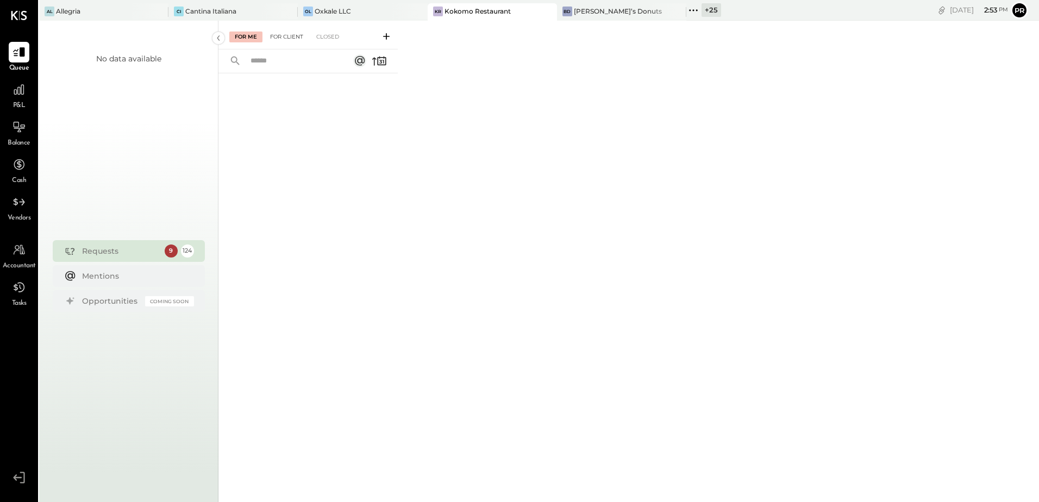  What do you see at coordinates (135, 276) in the screenshot?
I see `div: Mentions` at bounding box center [135, 276].